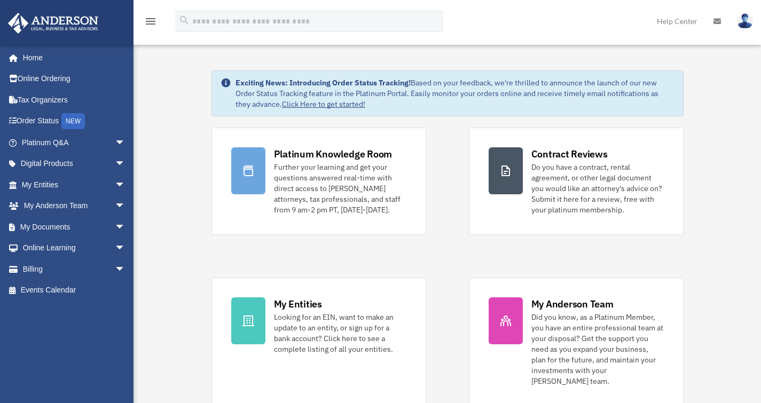  Describe the element at coordinates (74, 206) in the screenshot. I see `a: My Anderson Teamarrow_drop_down` at that location.